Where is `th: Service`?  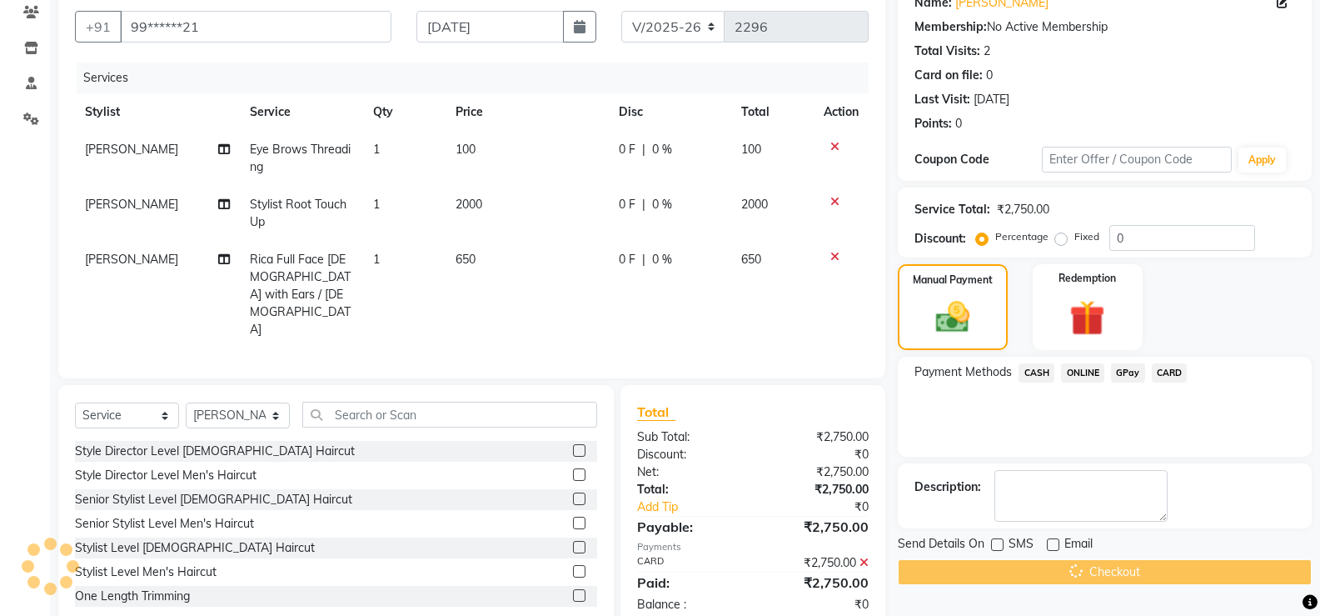
th: Service is located at coordinates (302, 112).